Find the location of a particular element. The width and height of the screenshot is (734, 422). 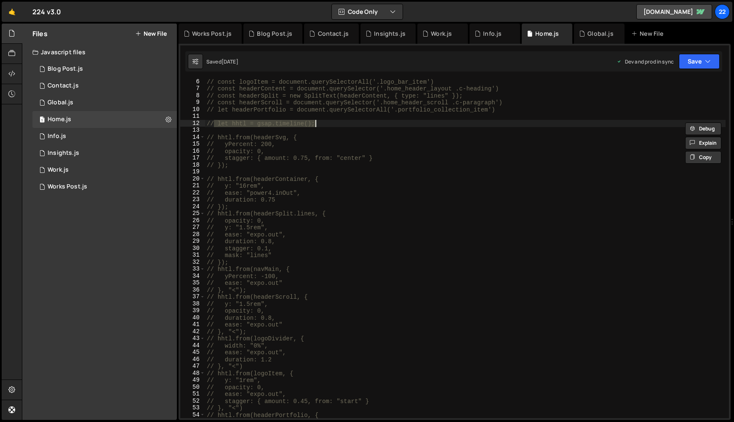

div: 10 is located at coordinates (192, 110).